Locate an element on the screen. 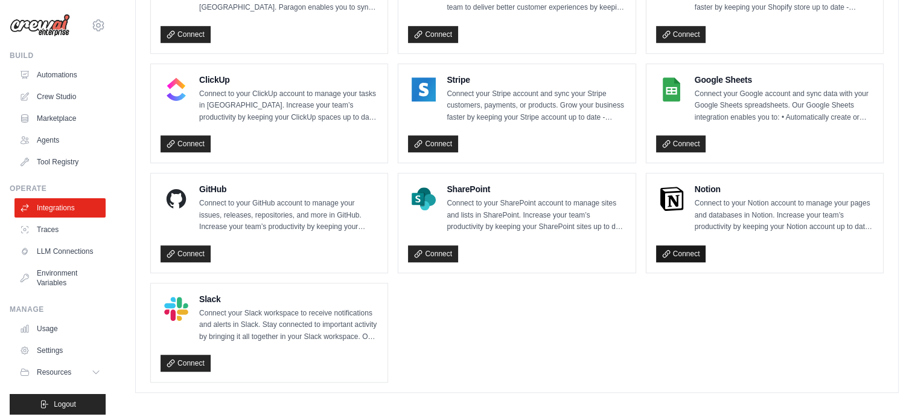  img: SharePoint Logo is located at coordinates (424, 199).